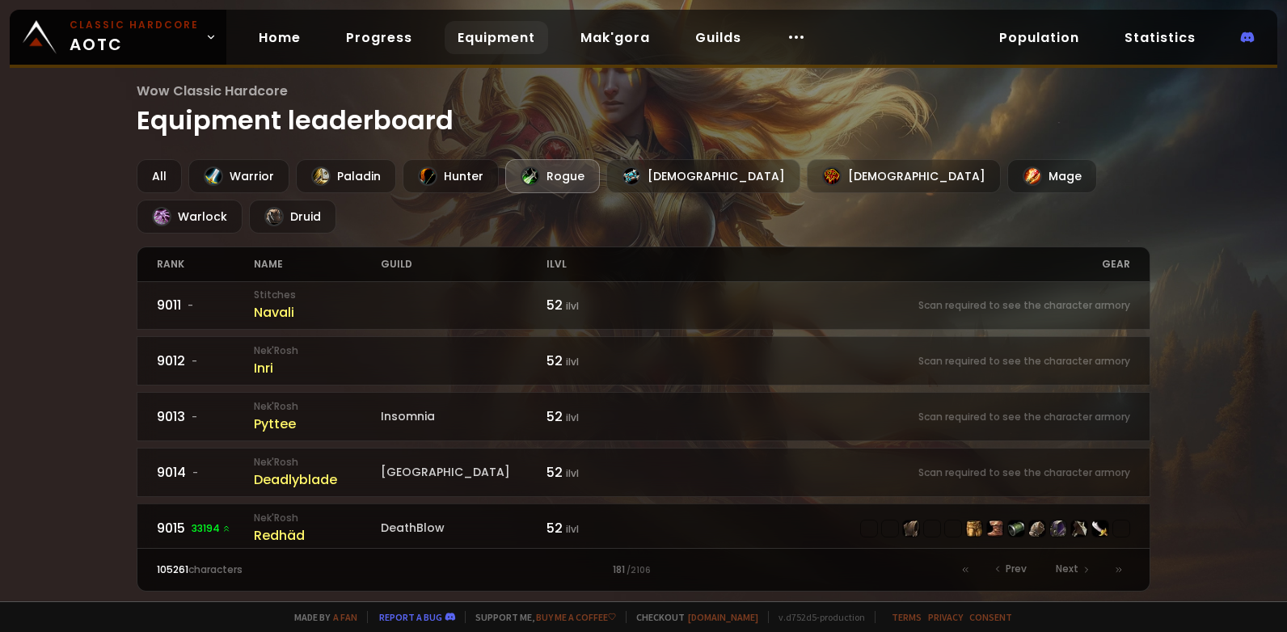 The image size is (1287, 632). Describe the element at coordinates (293, 217) in the screenshot. I see `div: Druid` at that location.